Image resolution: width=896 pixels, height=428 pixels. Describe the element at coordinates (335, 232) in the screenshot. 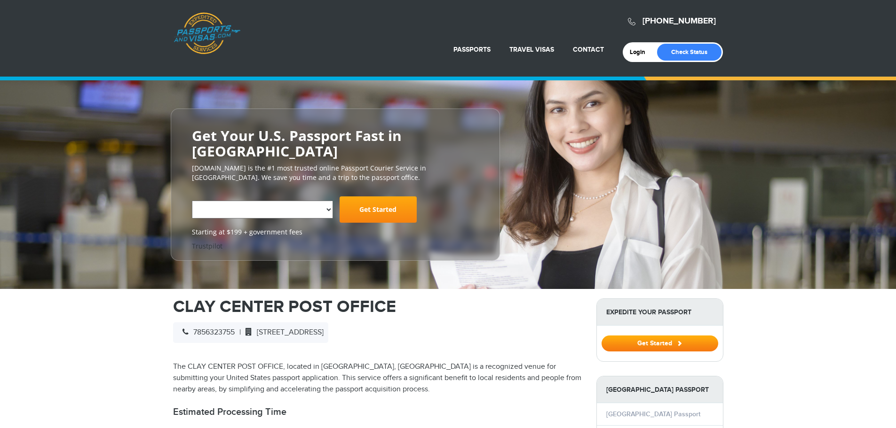

I see `span: Starting at $199 + government fees` at that location.